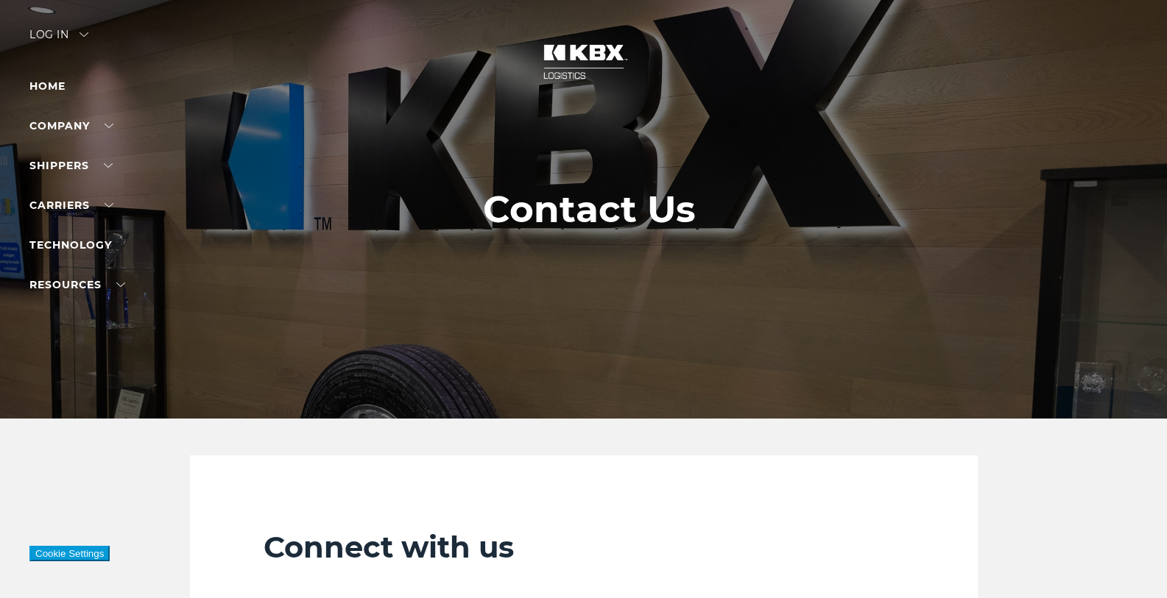  I want to click on a: Company, so click(71, 126).